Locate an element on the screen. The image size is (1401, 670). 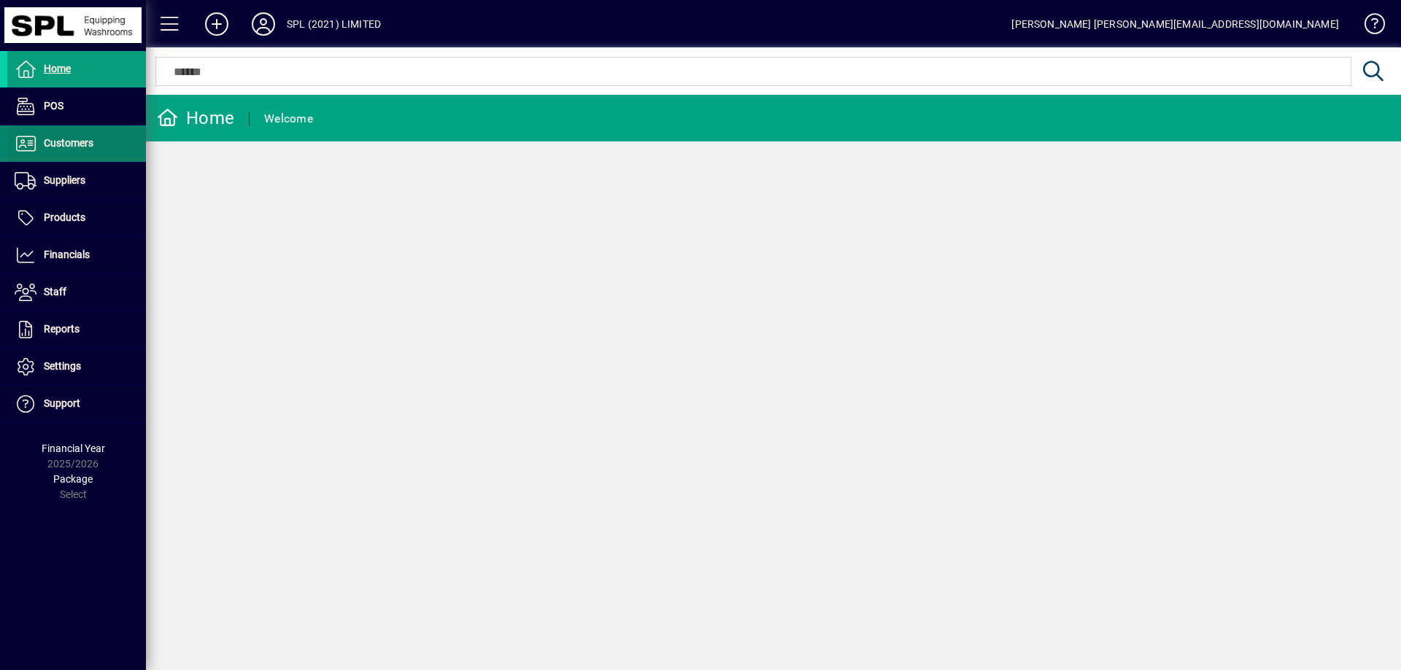
a: Products is located at coordinates (77, 218).